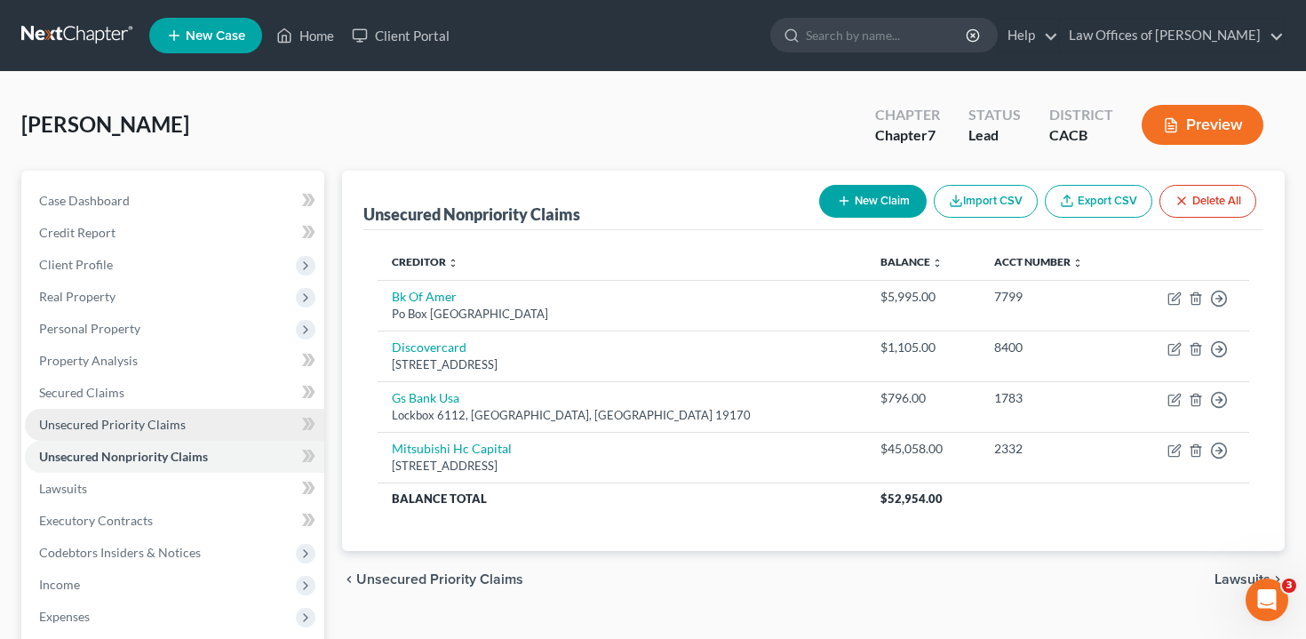 This screenshot has width=1306, height=639. Describe the element at coordinates (174, 361) in the screenshot. I see `a: Property Analysis` at that location.